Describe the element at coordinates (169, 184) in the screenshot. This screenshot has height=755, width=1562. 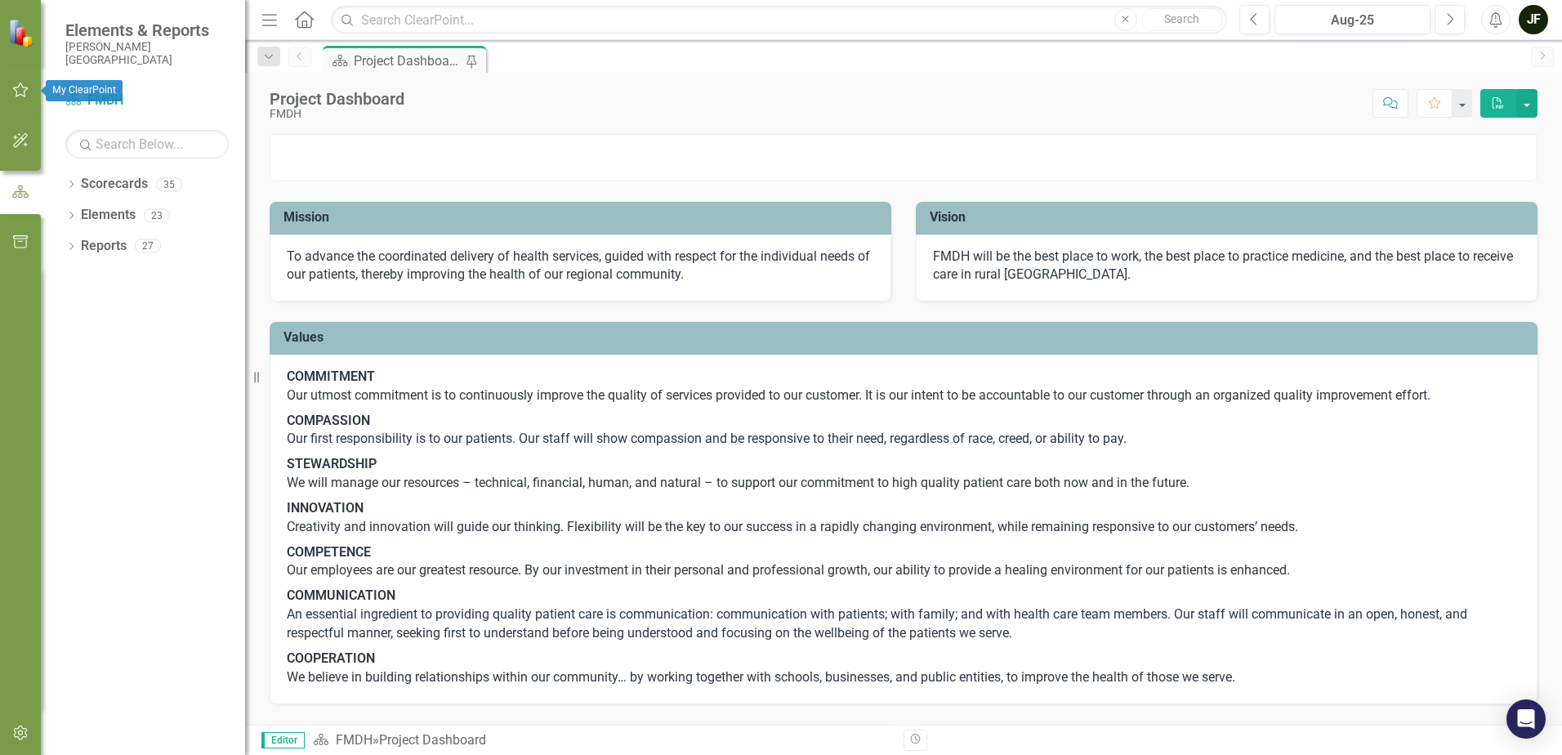
I see `div: 35` at that location.